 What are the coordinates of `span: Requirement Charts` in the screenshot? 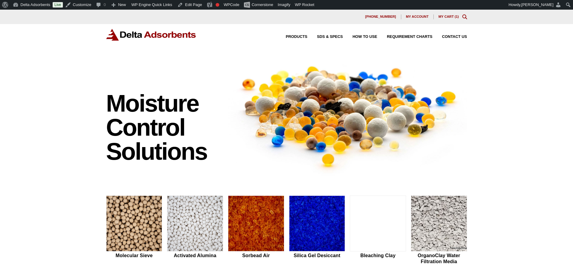 It's located at (410, 37).